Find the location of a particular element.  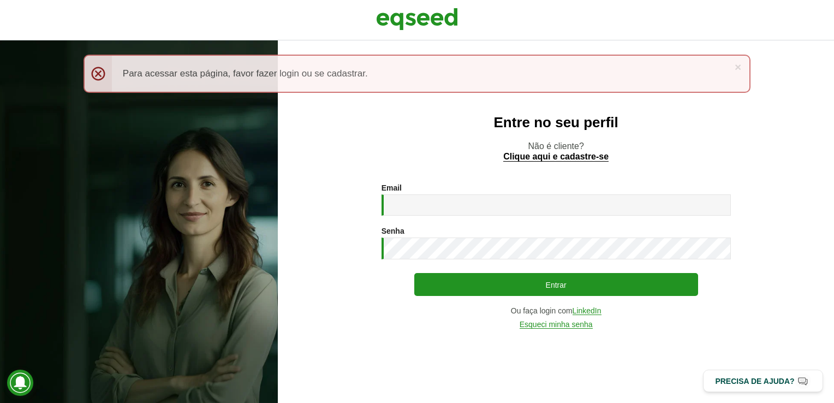

div: Para acessar esta página, favor fazer login ou se cadastrar. is located at coordinates (417, 74).